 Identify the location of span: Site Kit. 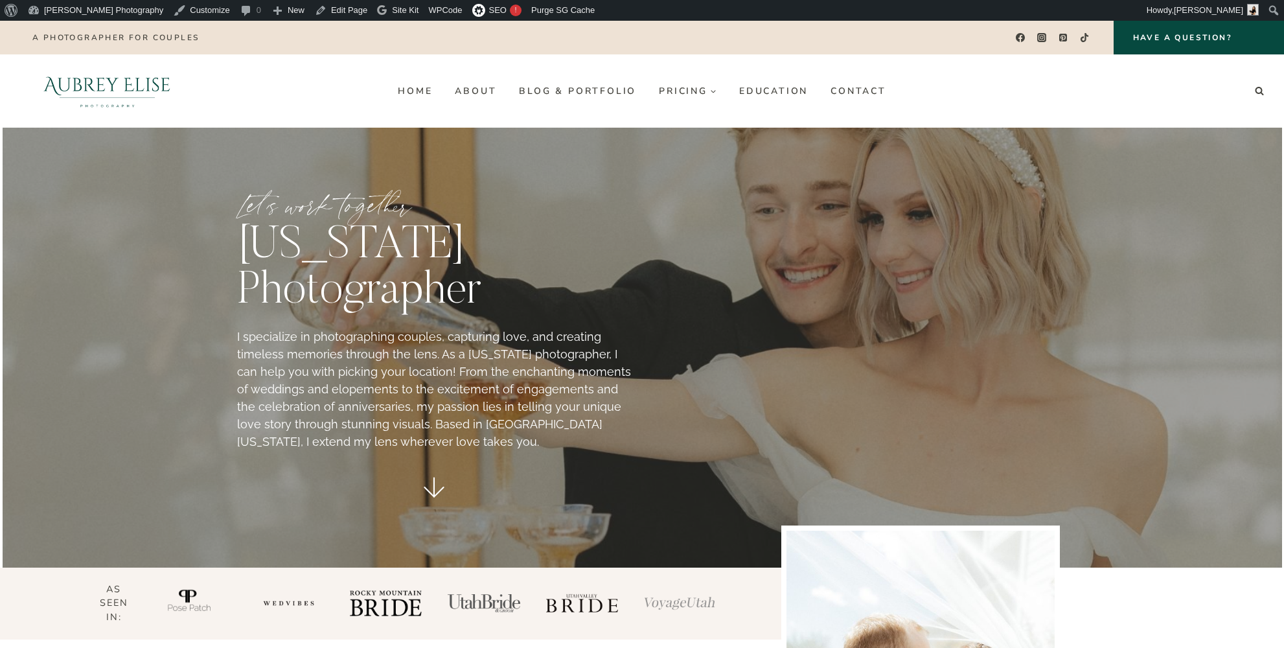
(405, 10).